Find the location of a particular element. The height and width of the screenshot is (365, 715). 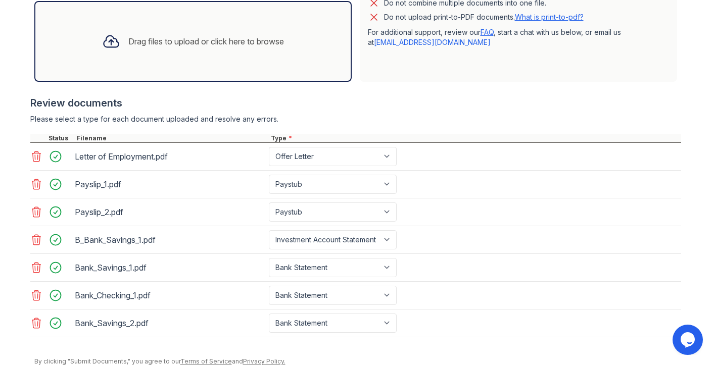

div: Bank_Savings_2.pdf is located at coordinates (170, 324).